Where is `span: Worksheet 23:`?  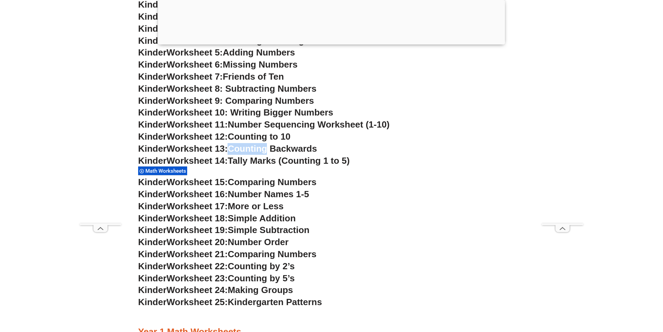
span: Worksheet 23: is located at coordinates (197, 279).